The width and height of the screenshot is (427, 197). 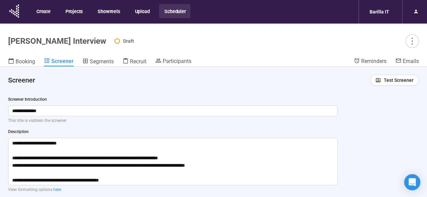 I want to click on button: Showreels, so click(x=108, y=11).